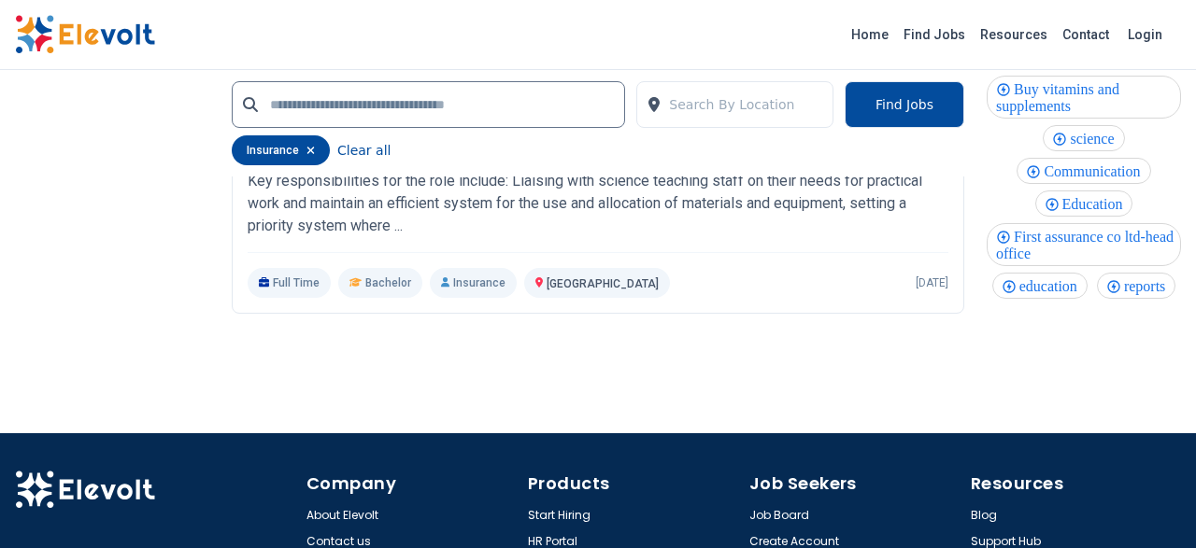  What do you see at coordinates (1136, 286) in the screenshot?
I see `div: reports` at bounding box center [1136, 286].